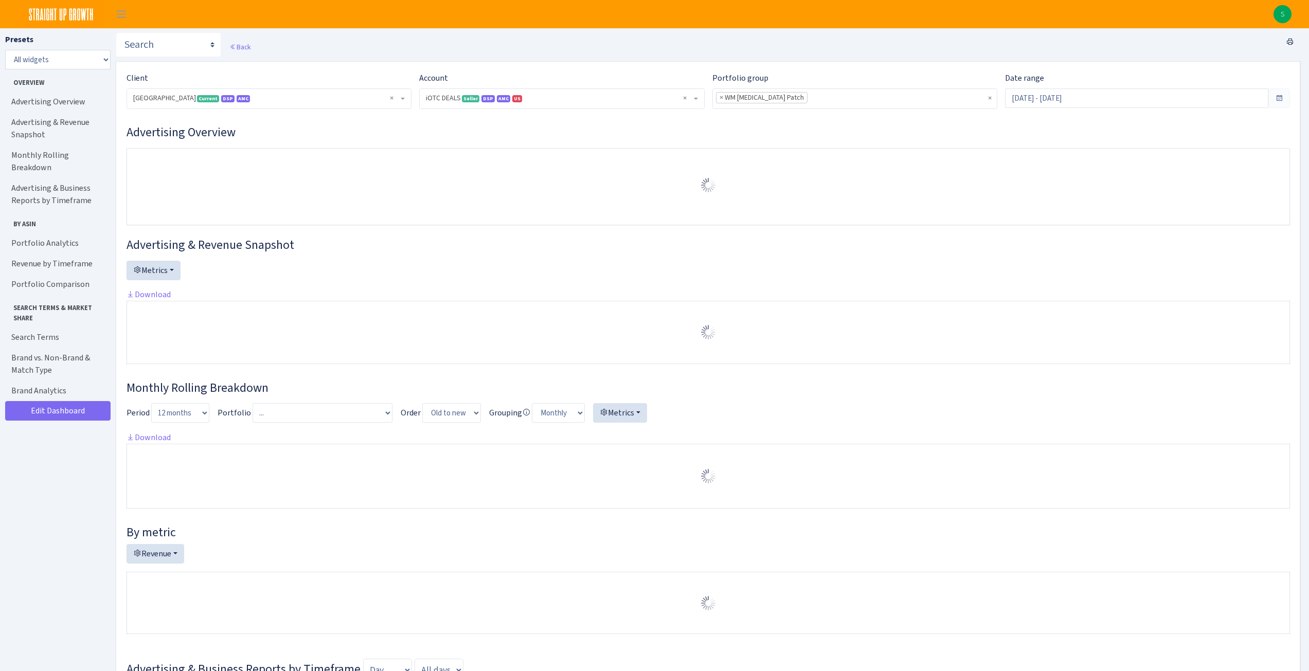 This screenshot has height=671, width=1309. What do you see at coordinates (526, 413) in the screenshot?
I see `i: Avg. daily only for these metrics:<br> Sessions<br> Units<br> Revenue<br> Spend<br> Sales<br> Cli...` at bounding box center [526, 413].